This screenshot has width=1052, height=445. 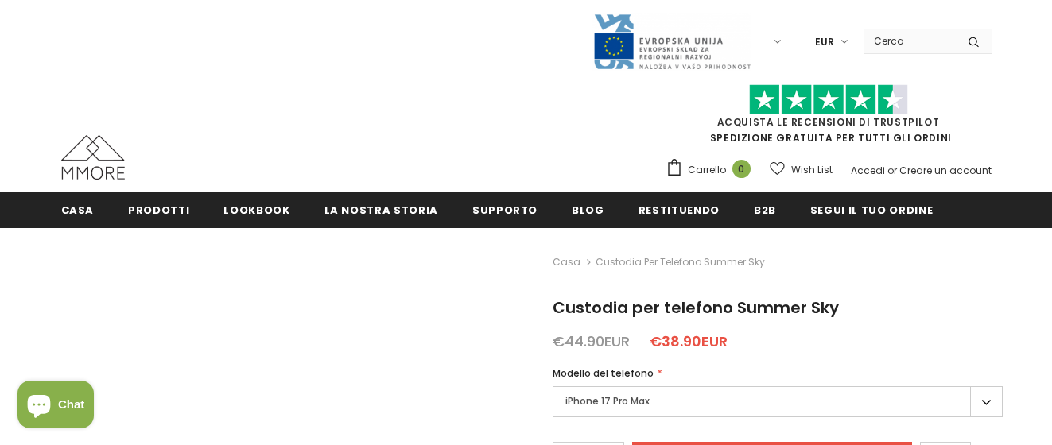 I want to click on label: iPhone 17 Pro Max, so click(x=777, y=401).